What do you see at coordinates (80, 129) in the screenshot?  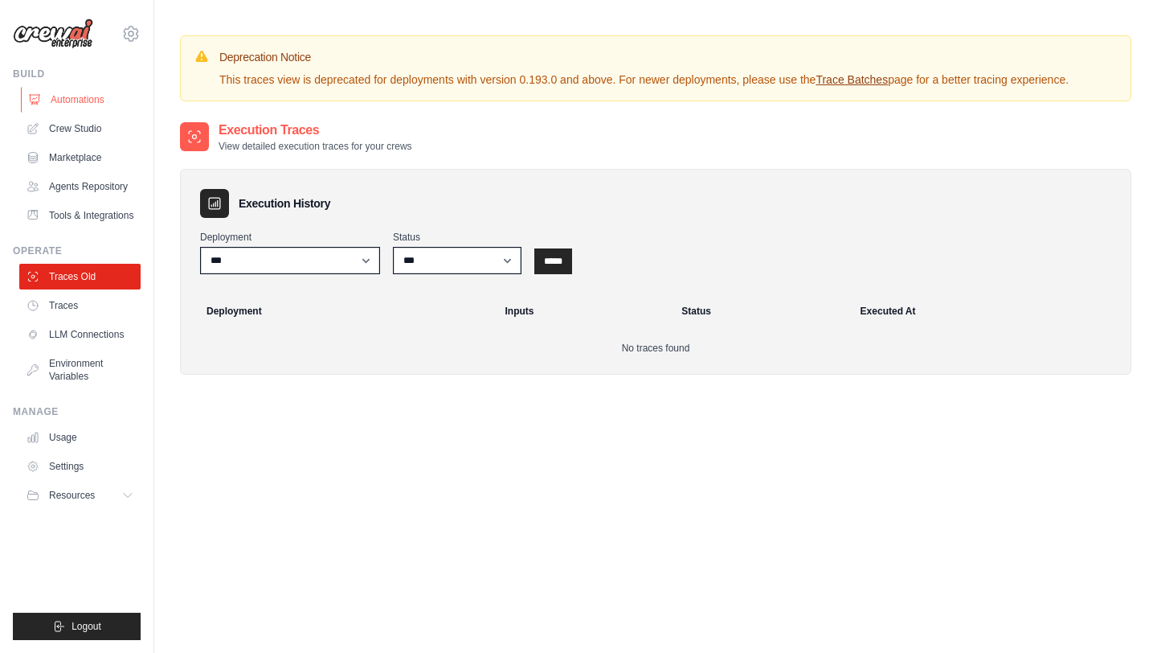 I see `a: Crew Studio` at bounding box center [80, 129].